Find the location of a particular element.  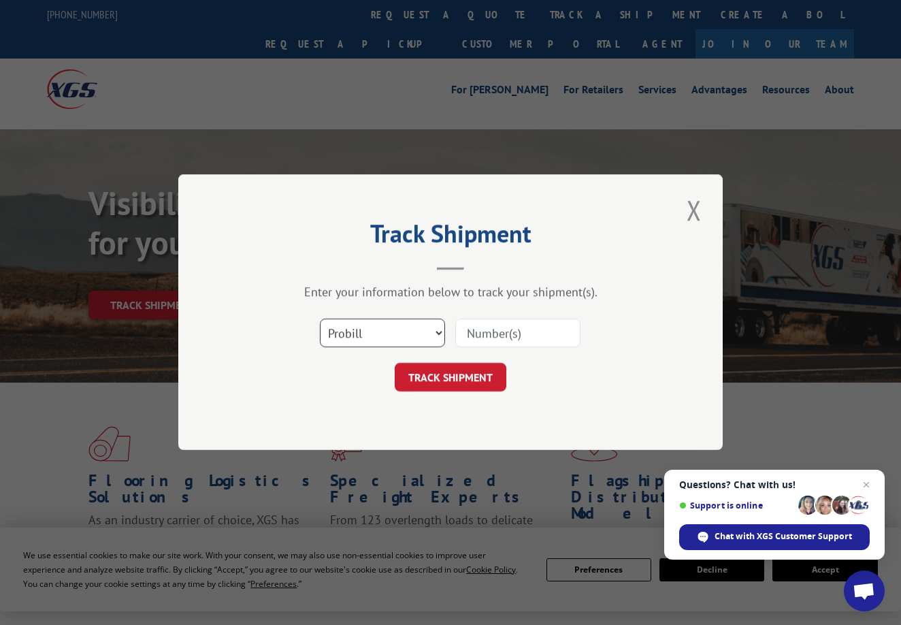

button: Close modal is located at coordinates (694, 210).